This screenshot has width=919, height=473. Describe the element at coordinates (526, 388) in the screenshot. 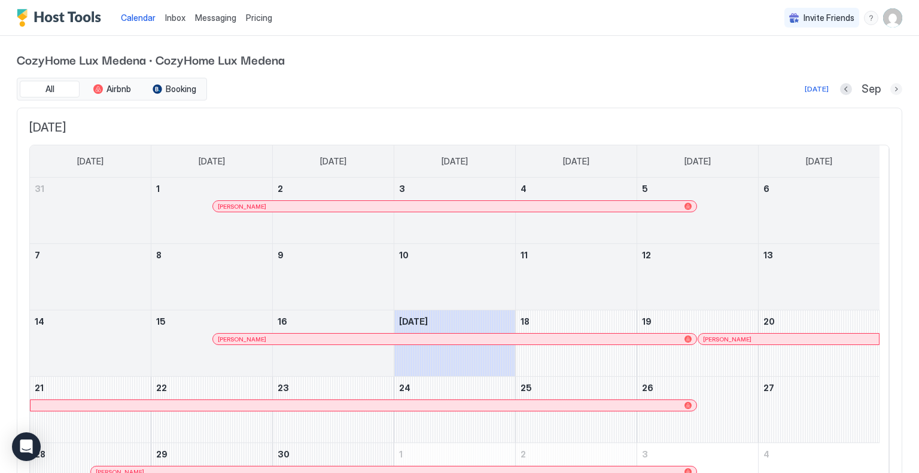

I see `span: 25` at that location.